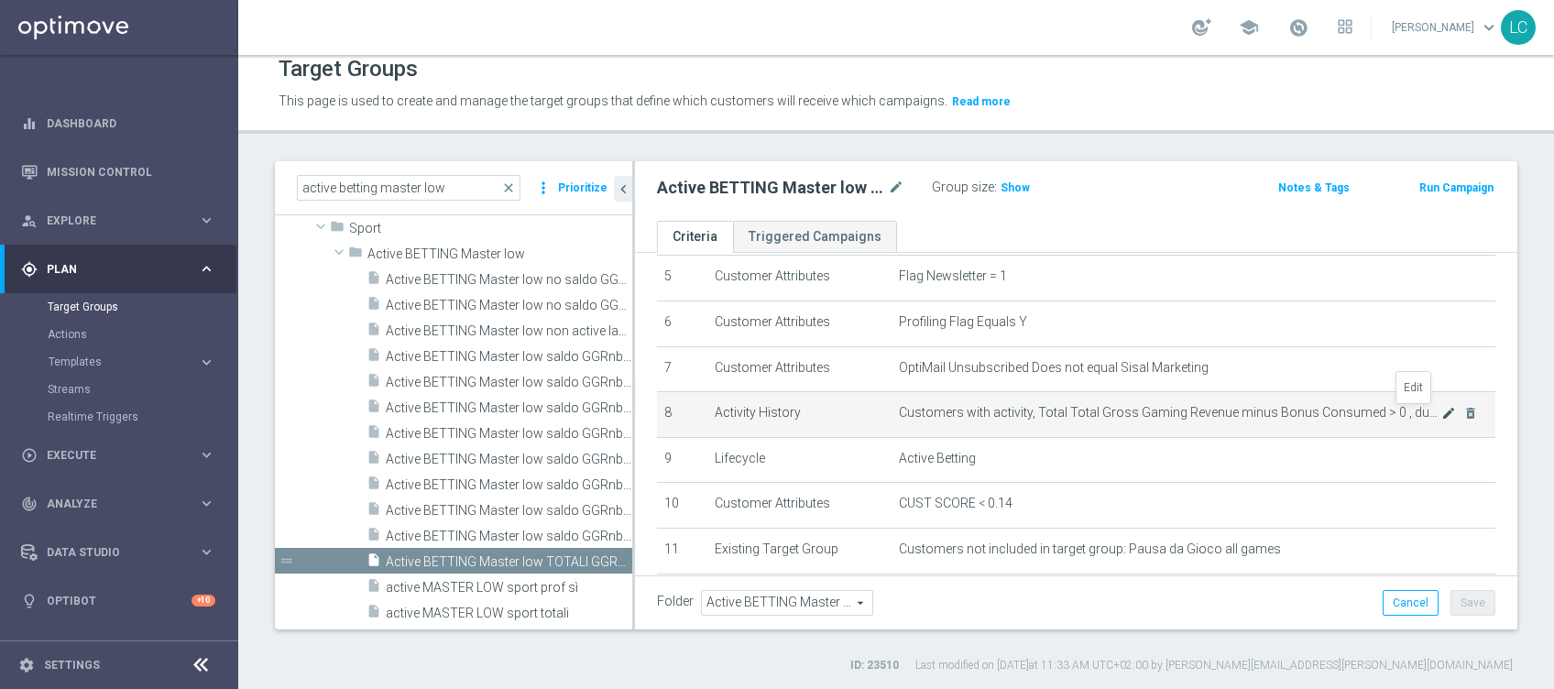  Describe the element at coordinates (118, 553) in the screenshot. I see `button: Data Studio keyboard_arrow_right` at that location.